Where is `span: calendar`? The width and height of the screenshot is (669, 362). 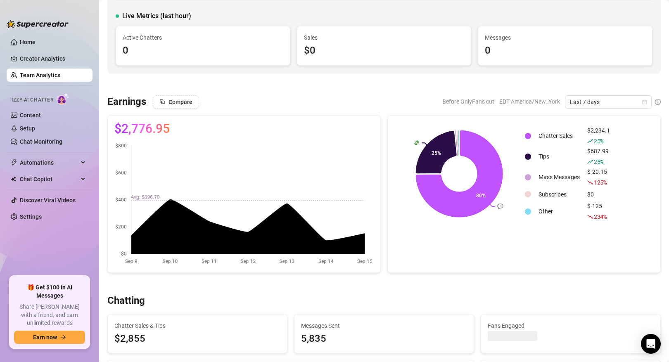 span: calendar is located at coordinates (644, 102).